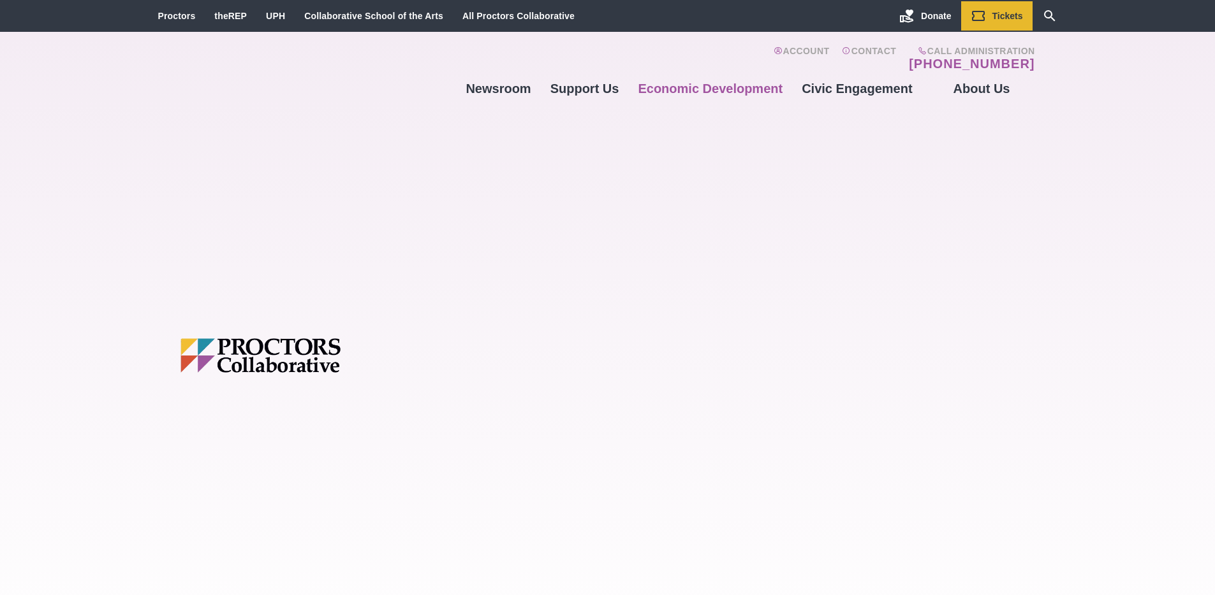 Image resolution: width=1215 pixels, height=595 pixels. Describe the element at coordinates (710, 89) in the screenshot. I see `a: Economic Development` at that location.